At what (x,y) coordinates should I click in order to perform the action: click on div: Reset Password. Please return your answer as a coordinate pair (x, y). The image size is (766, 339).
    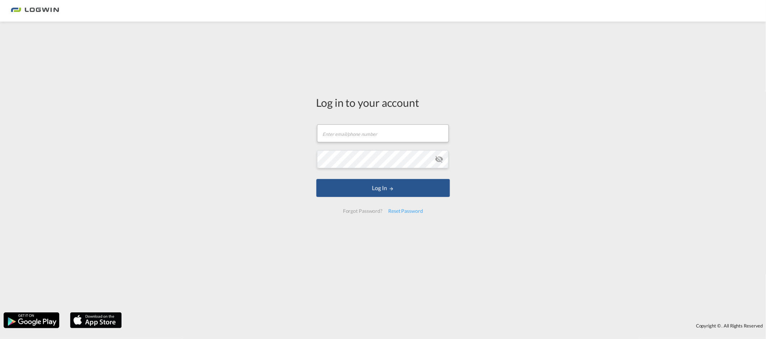
    Looking at the image, I should click on (406, 211).